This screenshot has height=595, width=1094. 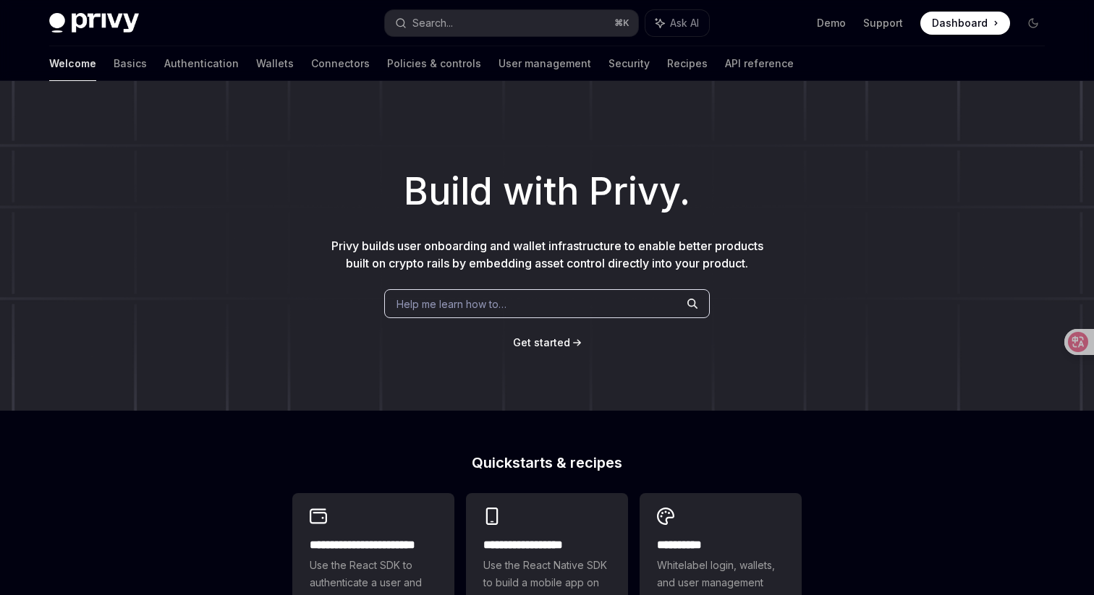 What do you see at coordinates (547, 255) in the screenshot?
I see `span: Privy builds user onboarding and wallet infrastructure to enable better products built on crypto ...` at bounding box center [547, 255].